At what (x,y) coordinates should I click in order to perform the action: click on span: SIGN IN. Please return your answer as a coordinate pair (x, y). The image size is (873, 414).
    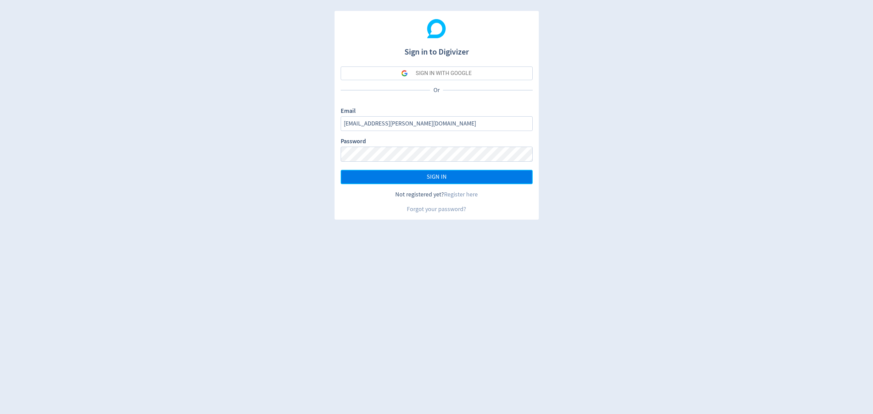
    Looking at the image, I should click on (437, 177).